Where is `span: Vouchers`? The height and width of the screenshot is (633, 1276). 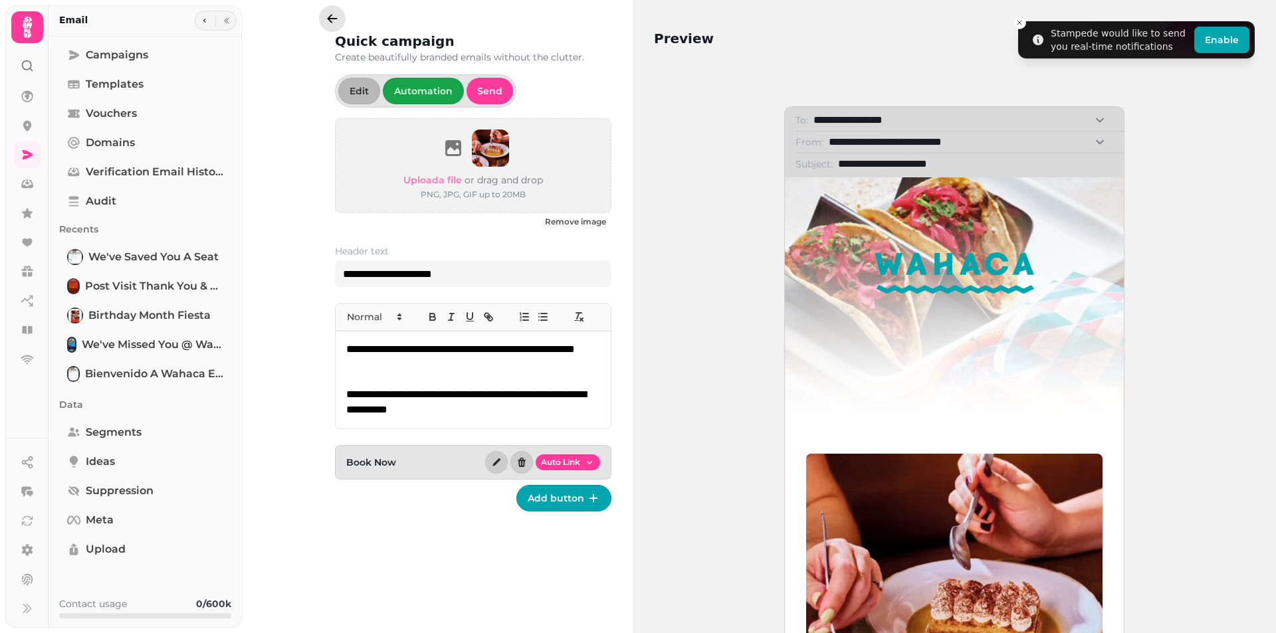
span: Vouchers is located at coordinates (111, 114).